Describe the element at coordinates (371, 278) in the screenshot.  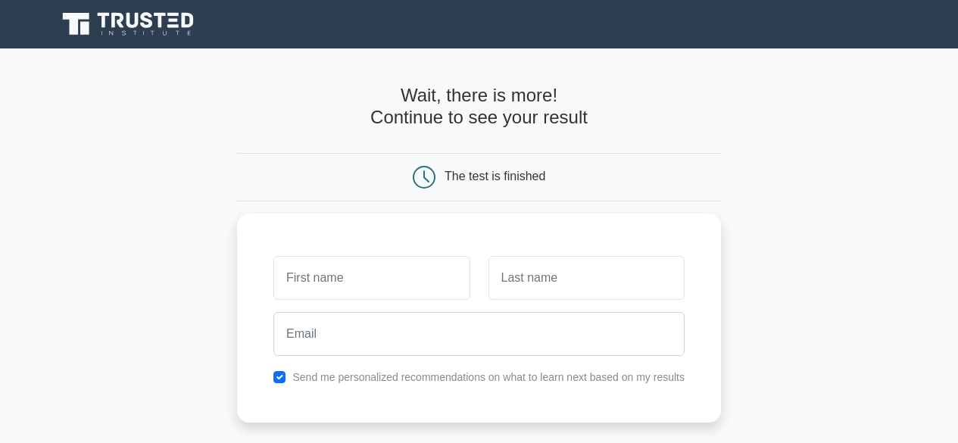
I see `input: First name` at that location.